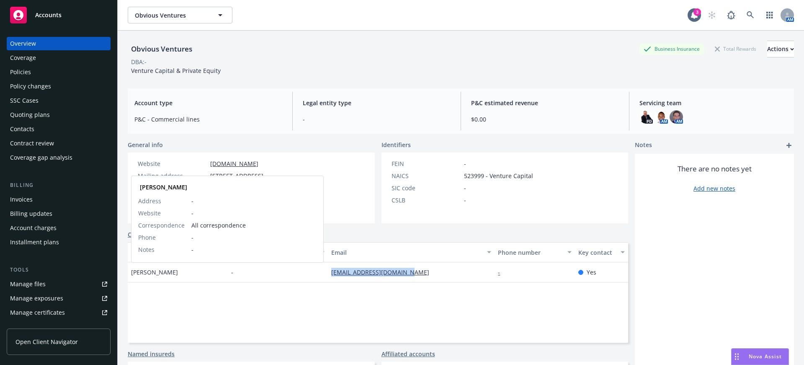  Describe the element at coordinates (59, 214) in the screenshot. I see `a: Billing updates` at that location.